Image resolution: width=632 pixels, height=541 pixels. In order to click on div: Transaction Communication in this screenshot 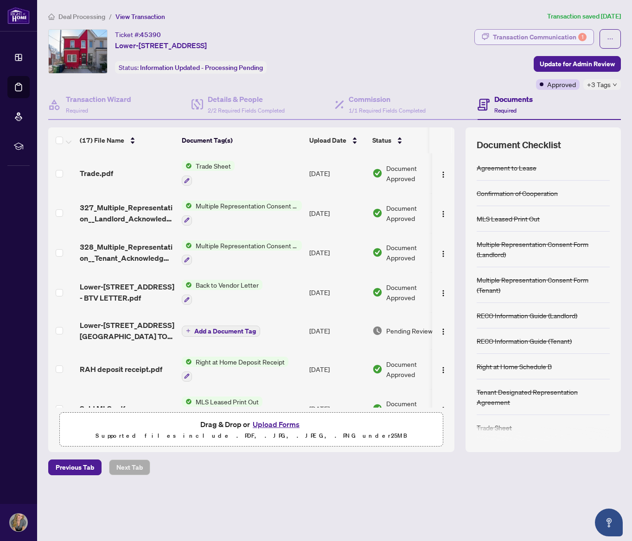, I will do `click(539, 37)`.